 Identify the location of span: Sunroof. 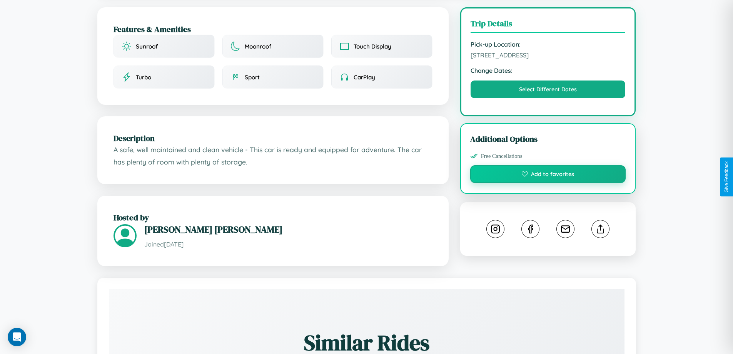
(147, 46).